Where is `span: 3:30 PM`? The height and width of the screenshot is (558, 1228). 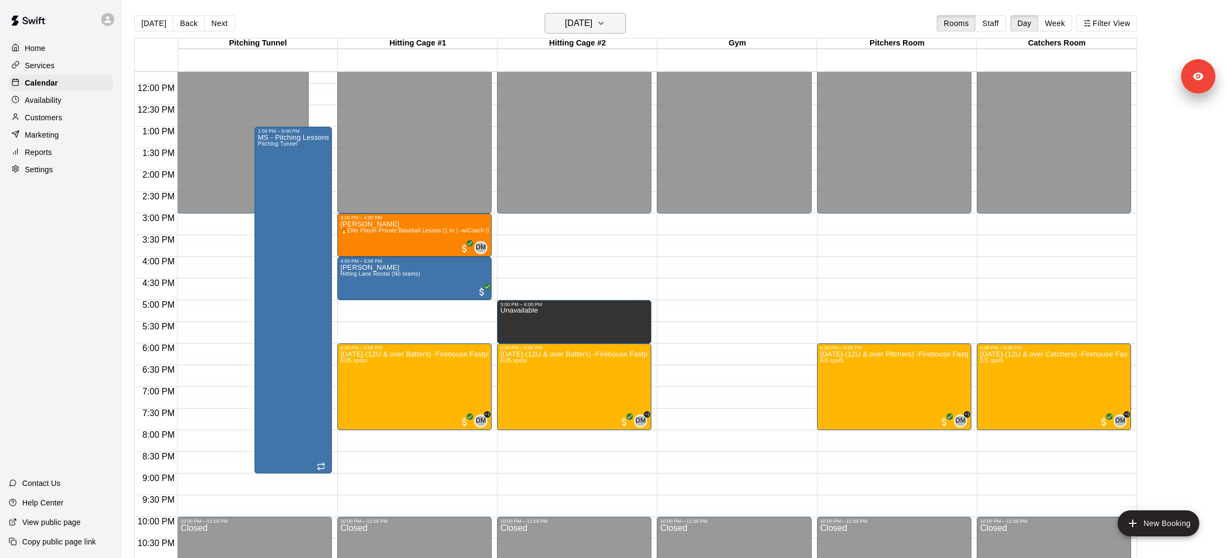
span: 3:30 PM is located at coordinates (159, 239).